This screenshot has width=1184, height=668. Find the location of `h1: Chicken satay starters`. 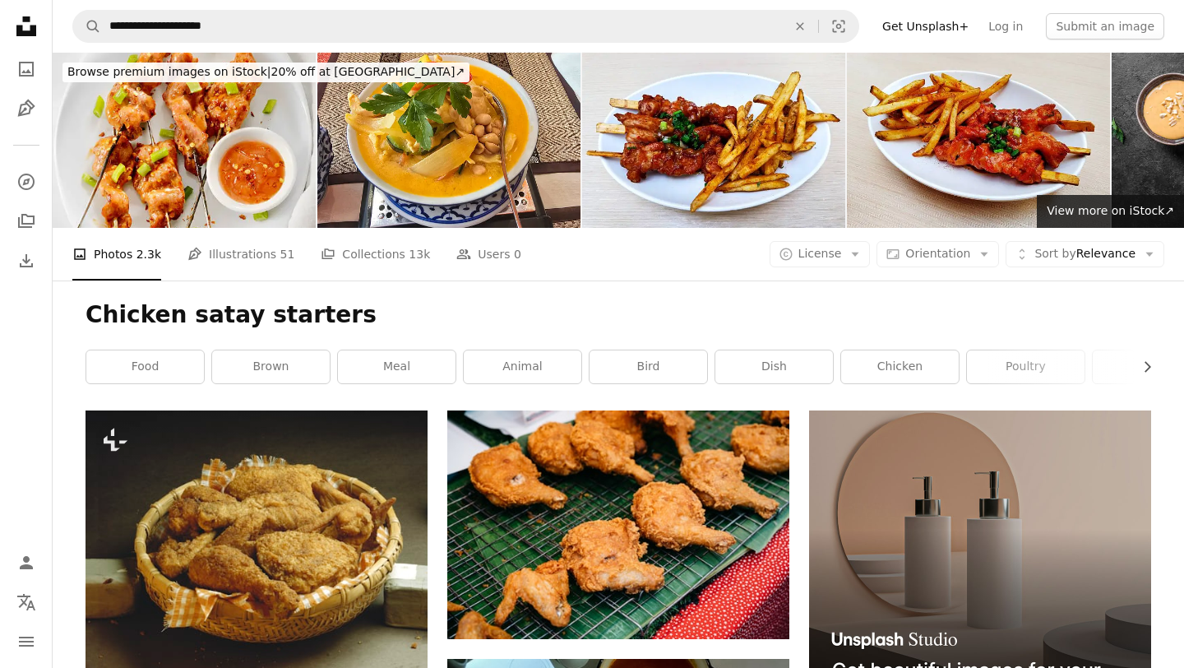

h1: Chicken satay starters is located at coordinates (618, 315).